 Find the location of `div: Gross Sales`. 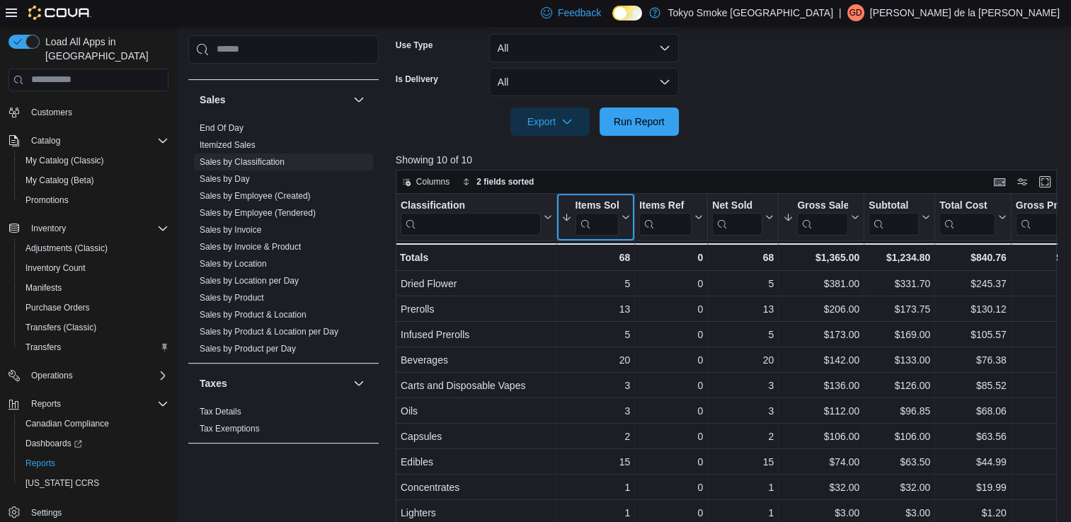

div: Gross Sales is located at coordinates (822, 217).